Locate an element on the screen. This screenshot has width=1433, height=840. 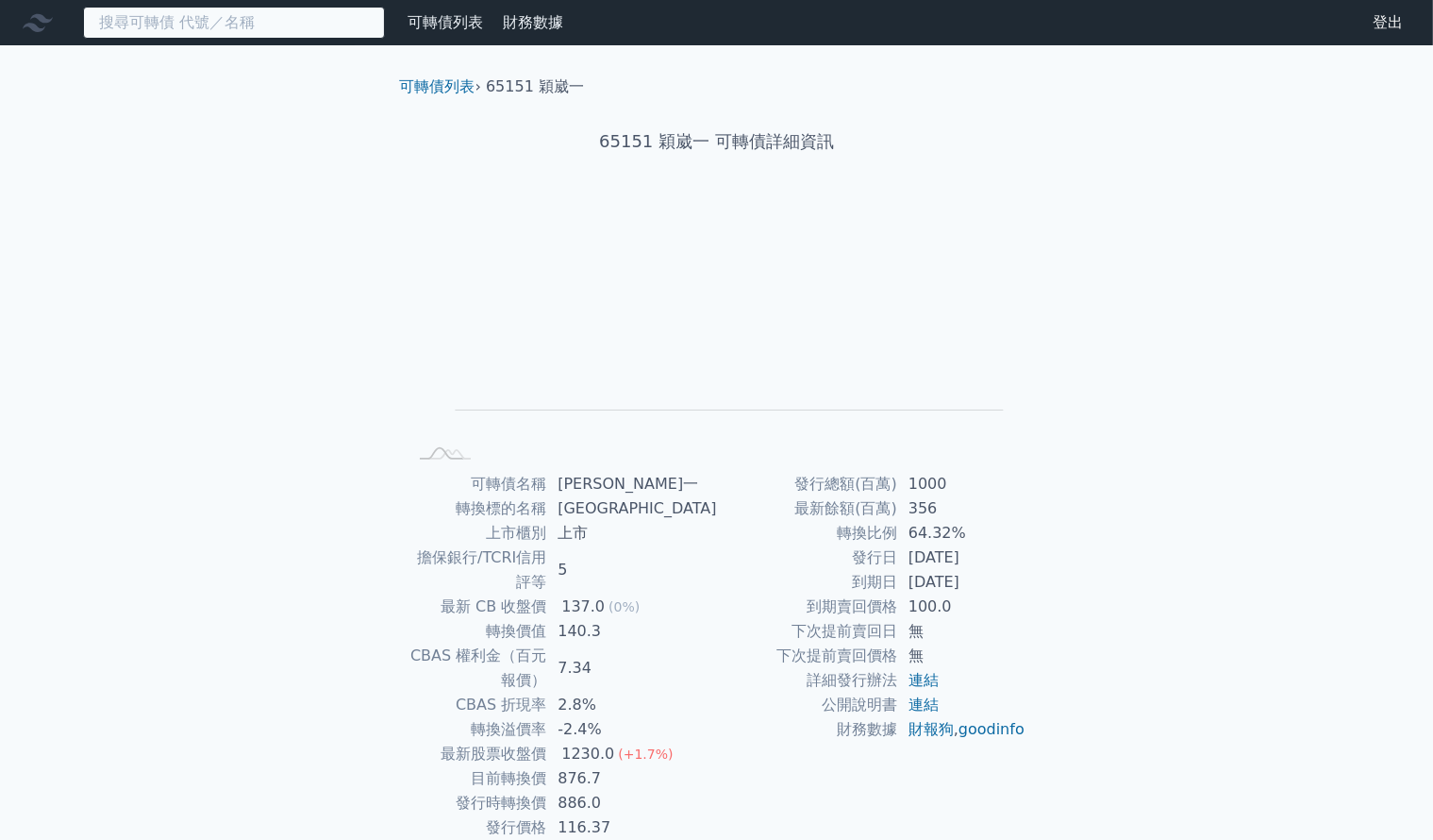
td: 下次提前賣回日 is located at coordinates (806, 631).